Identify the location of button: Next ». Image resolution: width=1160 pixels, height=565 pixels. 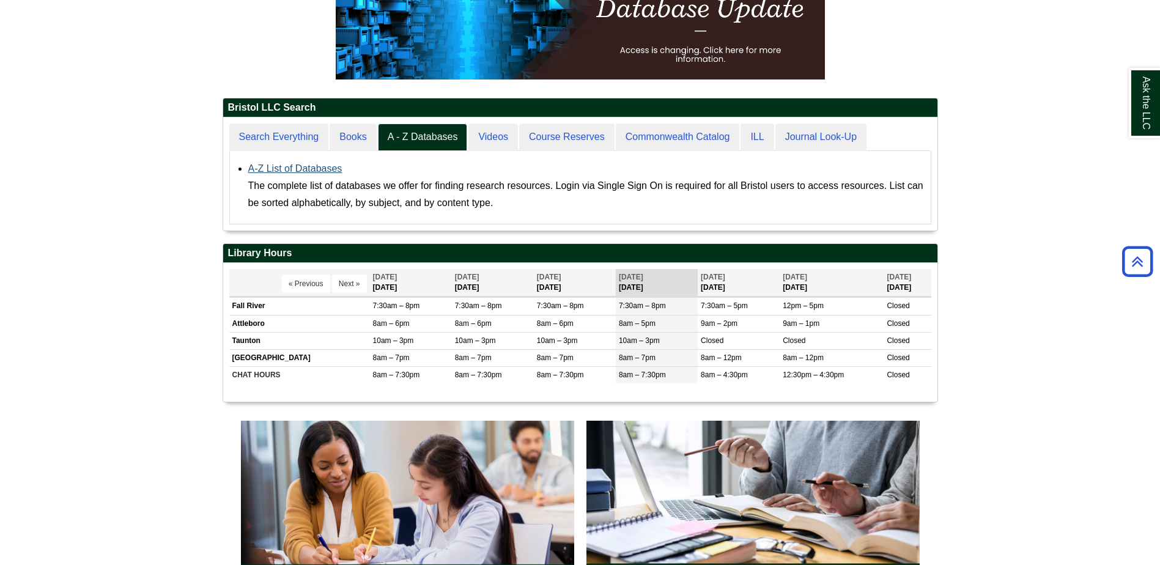
(349, 284).